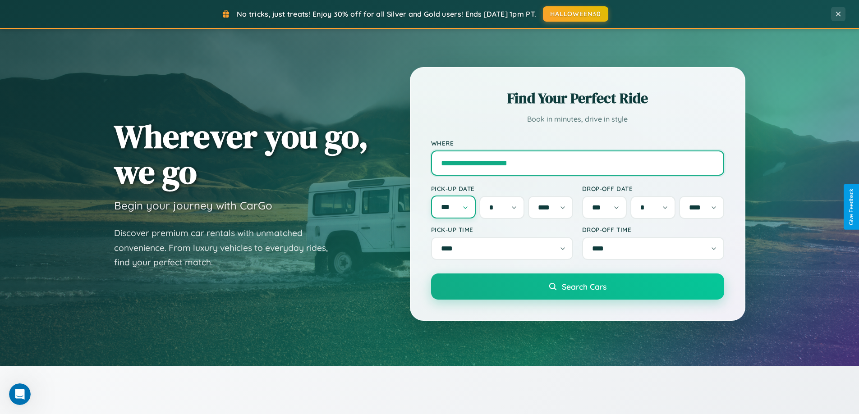  What do you see at coordinates (502, 188) in the screenshot?
I see `label: Pick-up Date` at bounding box center [502, 188].